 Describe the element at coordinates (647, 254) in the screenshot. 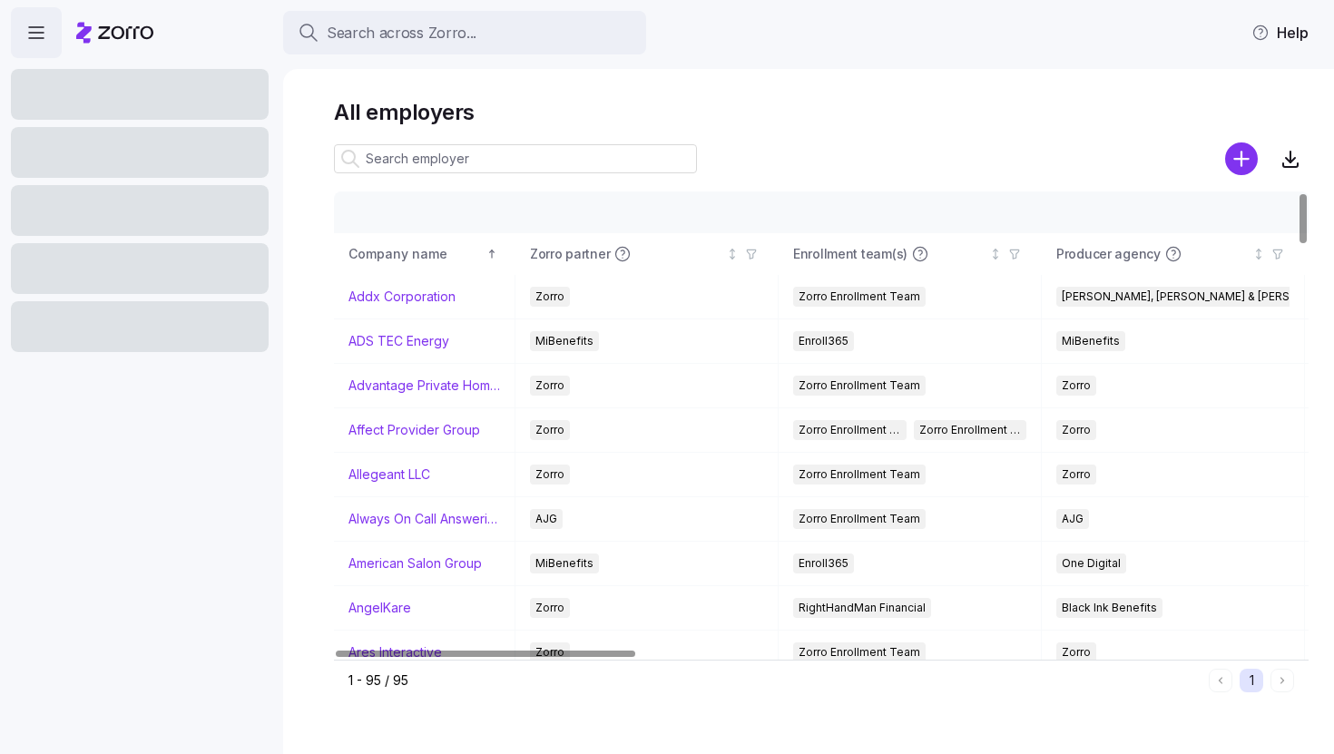

I see `th: Zorro partnerNot sorted` at that location.